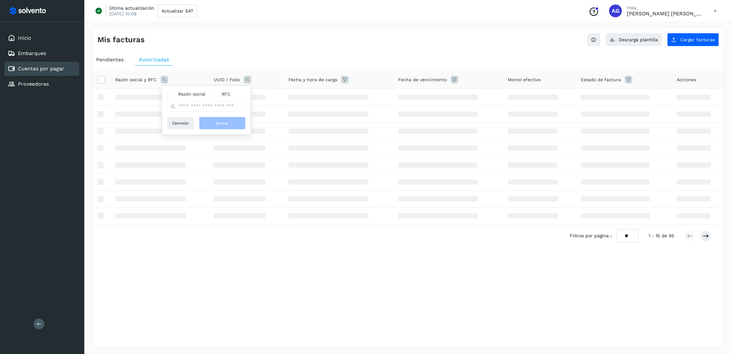 This screenshot has height=354, width=732. I want to click on p: Última actualización, so click(132, 8).